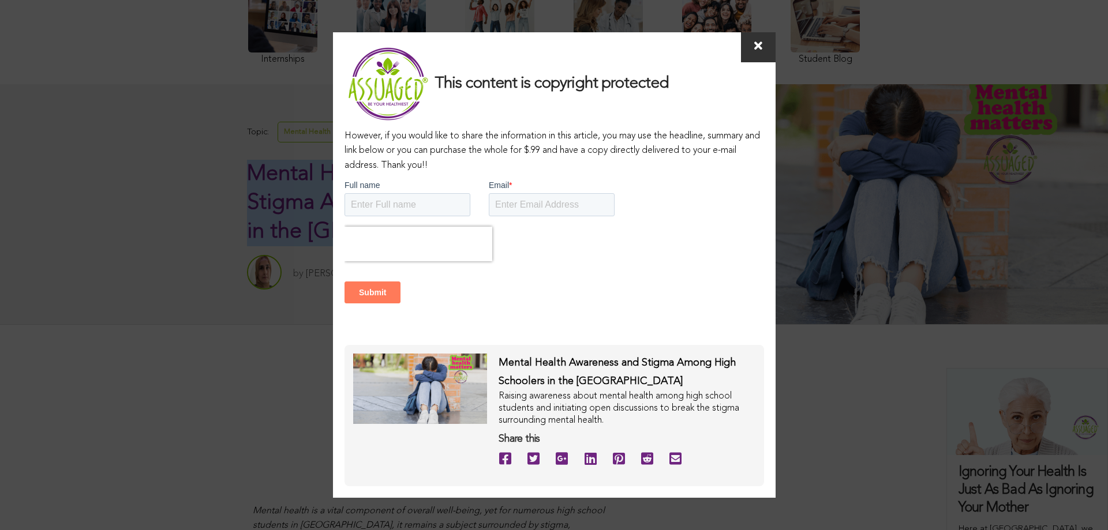 The height and width of the screenshot is (530, 1108). I want to click on div: Raising awareness about mental health among high school students and initiating open discussions ..., so click(626, 408).